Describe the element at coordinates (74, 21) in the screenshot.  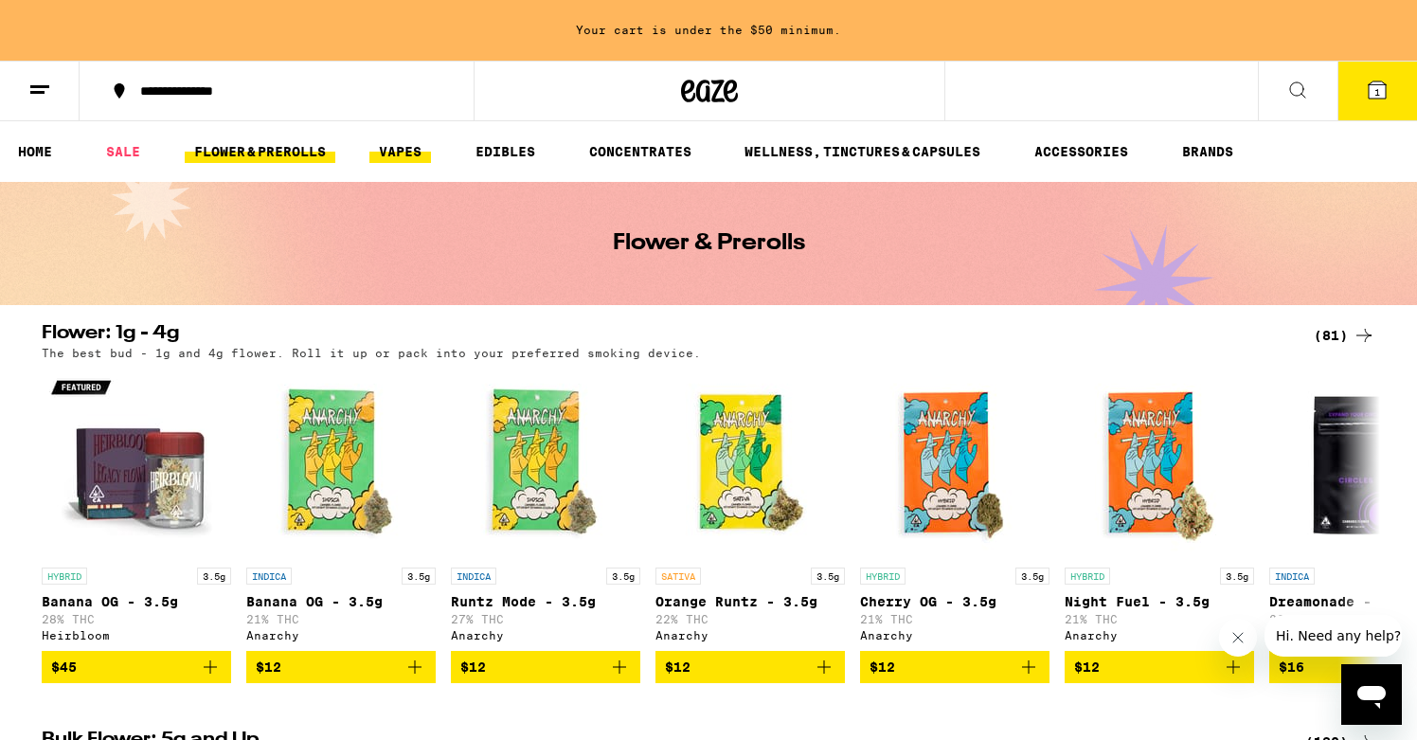
I see `span: Hi. Need any help?` at that location.